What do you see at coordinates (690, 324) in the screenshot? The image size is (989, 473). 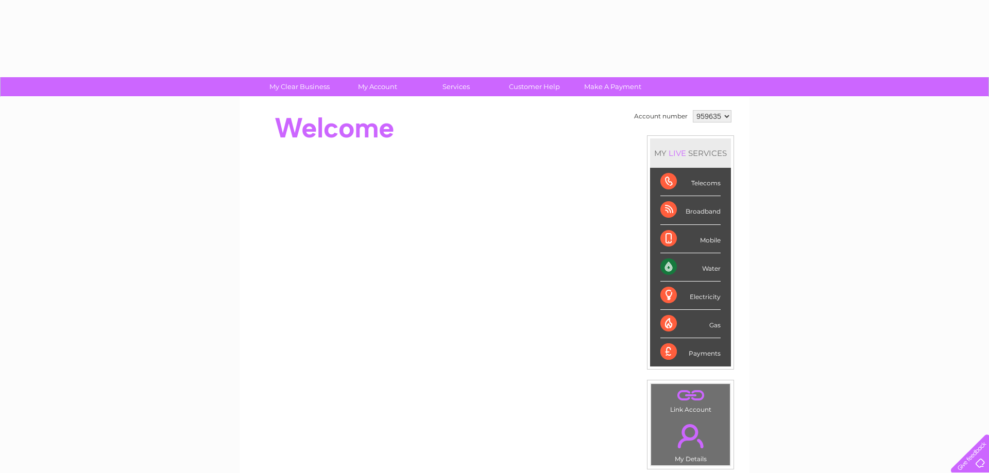 I see `div: Gas` at bounding box center [690, 324].